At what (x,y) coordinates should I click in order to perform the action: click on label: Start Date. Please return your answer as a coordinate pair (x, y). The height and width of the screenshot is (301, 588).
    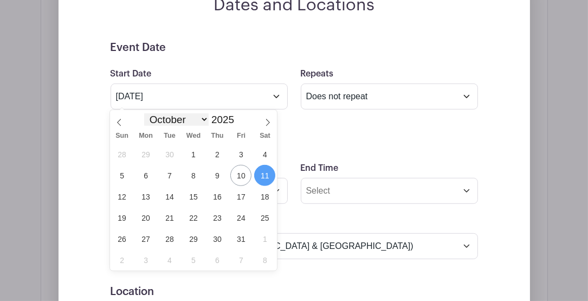
    Looking at the image, I should click on (131, 74).